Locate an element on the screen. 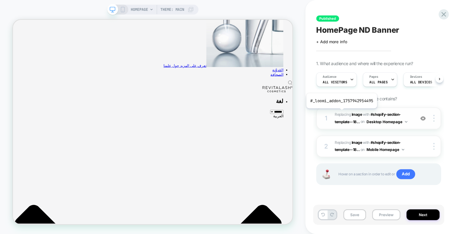 The width and height of the screenshot is (458, 234). span: Add is located at coordinates (406, 174).